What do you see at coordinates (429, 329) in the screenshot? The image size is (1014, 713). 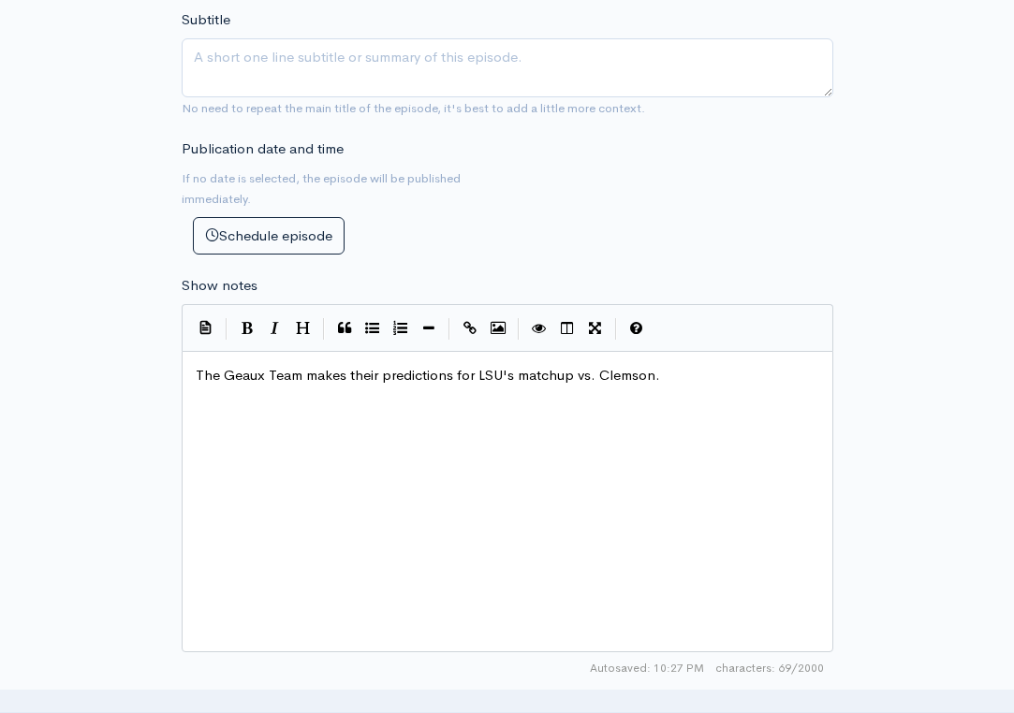 I see `button: Insert Horizontal Line` at bounding box center [429, 329].